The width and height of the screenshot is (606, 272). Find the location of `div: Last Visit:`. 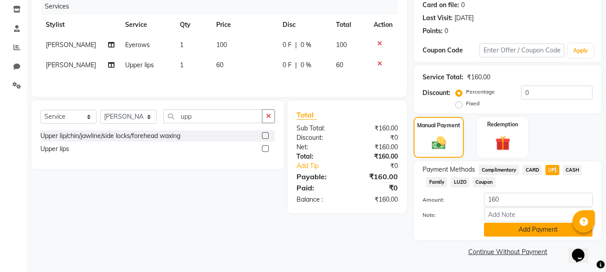

div: Last Visit: is located at coordinates (437, 18).